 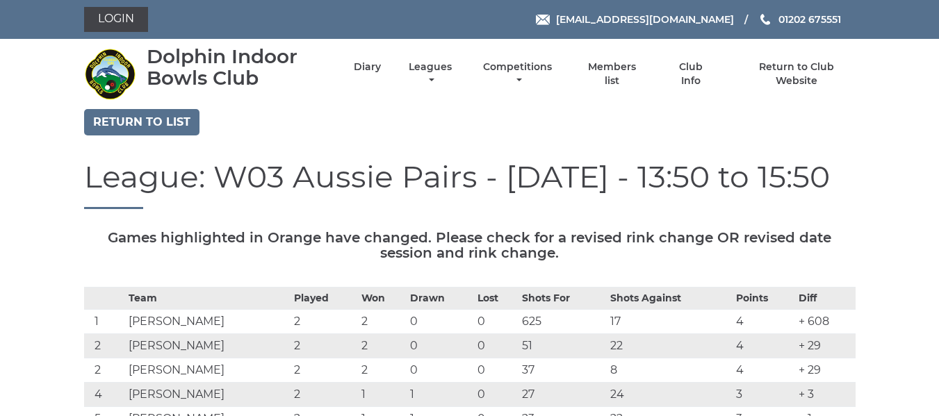 What do you see at coordinates (142, 122) in the screenshot?
I see `a: Return to list` at bounding box center [142, 122].